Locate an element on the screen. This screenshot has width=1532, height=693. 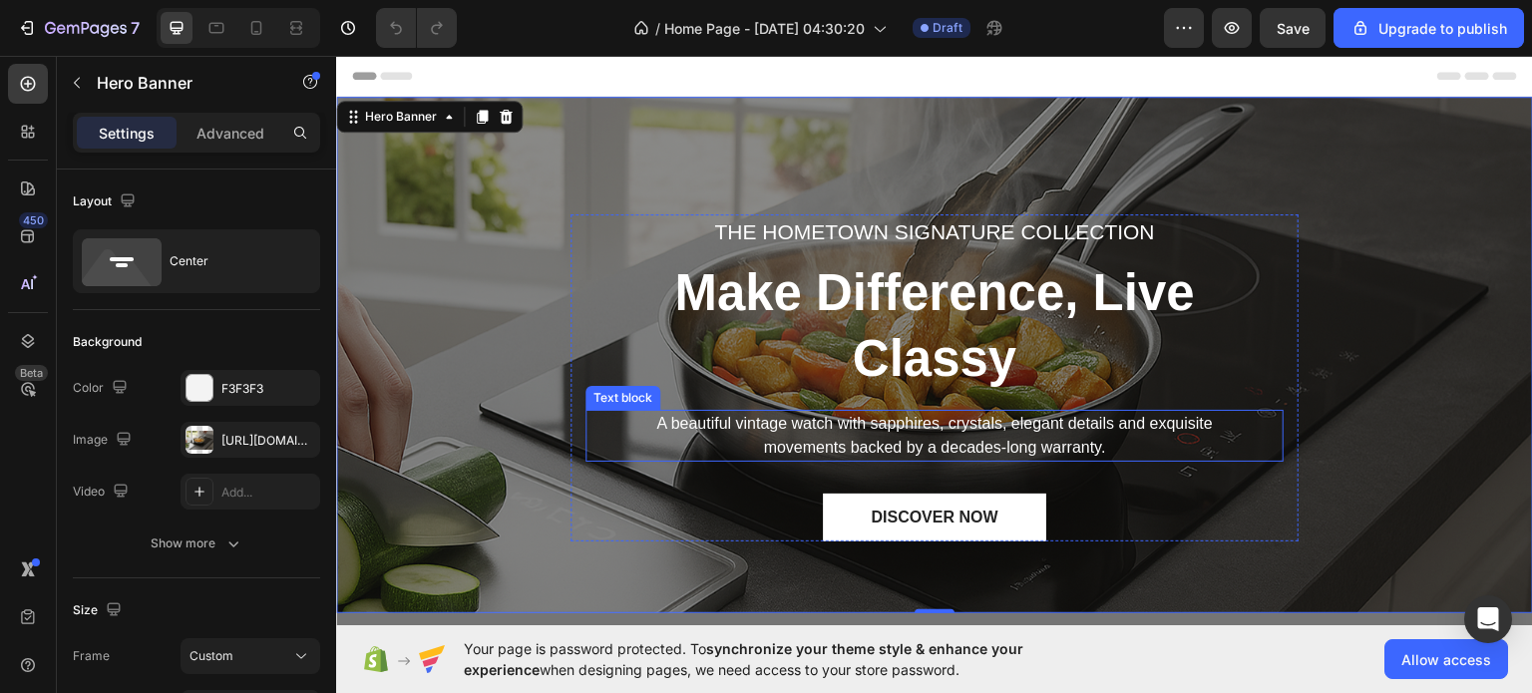
div: Hero Banner is located at coordinates (65, 61).